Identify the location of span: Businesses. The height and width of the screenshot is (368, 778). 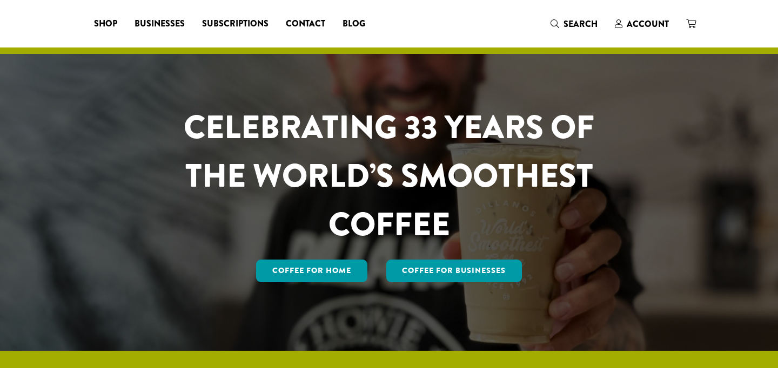
(159, 24).